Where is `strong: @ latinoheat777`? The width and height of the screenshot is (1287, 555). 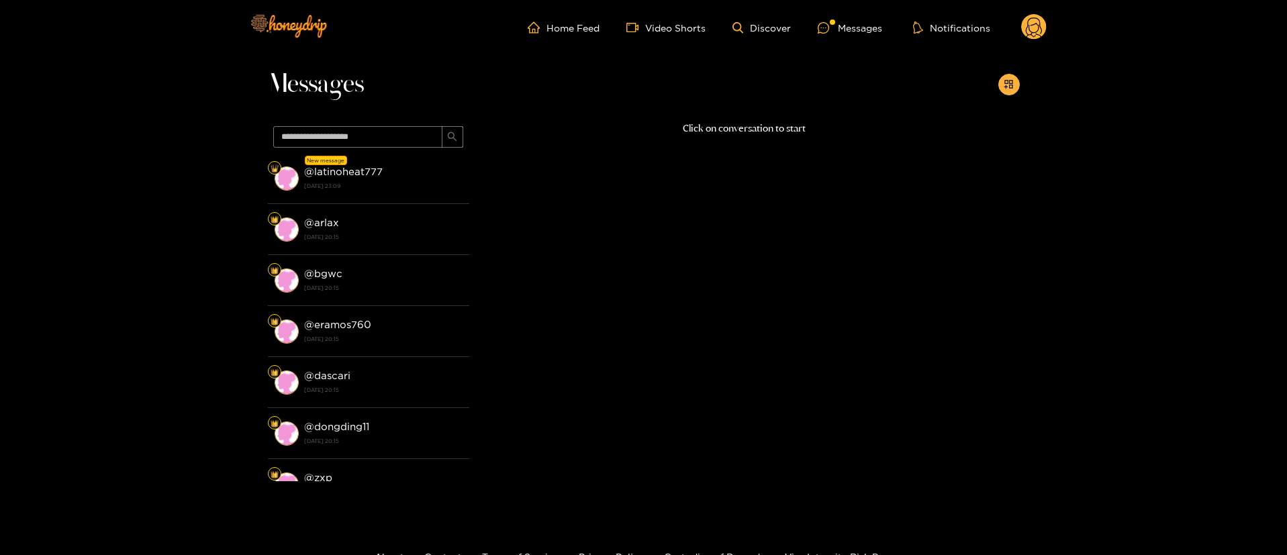 strong: @ latinoheat777 is located at coordinates (343, 171).